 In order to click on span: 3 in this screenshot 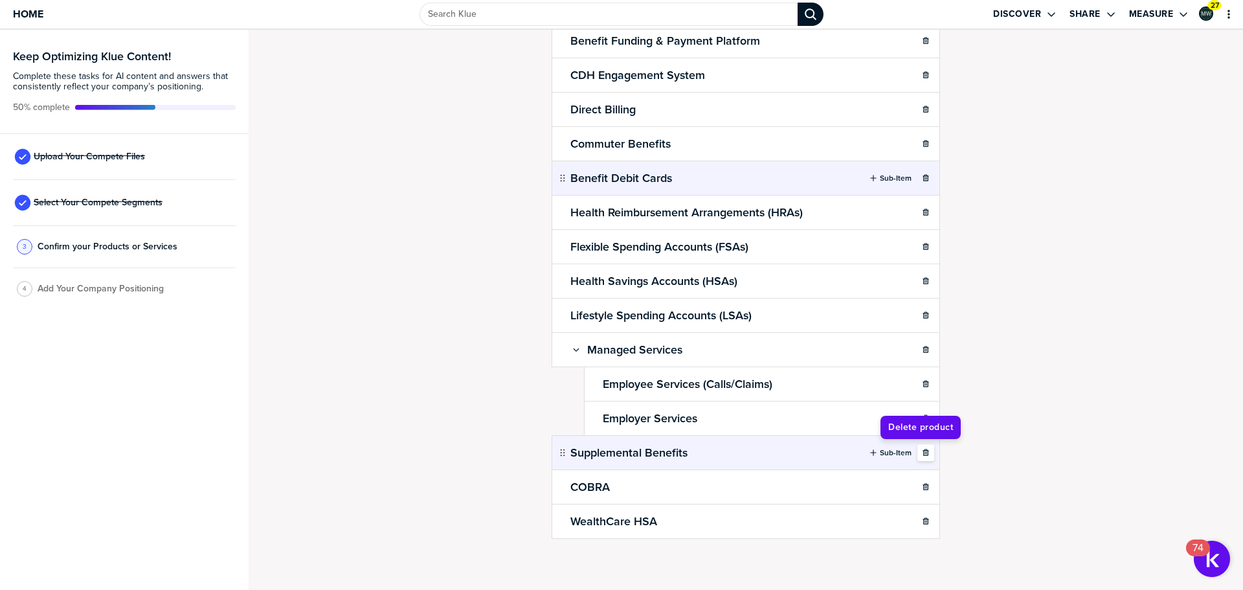, I will do `click(25, 246)`.